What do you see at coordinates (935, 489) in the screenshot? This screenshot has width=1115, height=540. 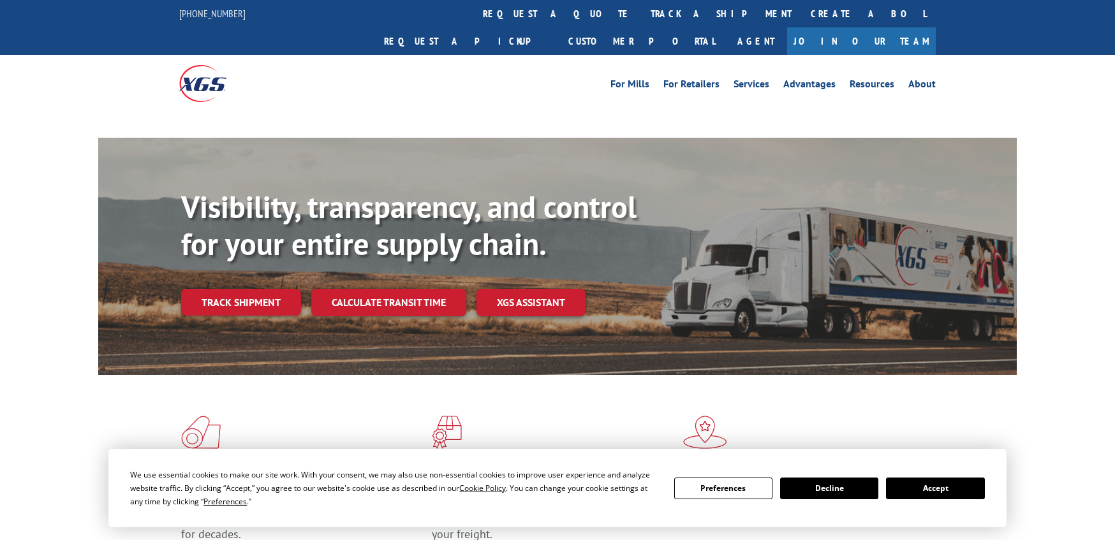 I see `button: Accept` at bounding box center [935, 489].